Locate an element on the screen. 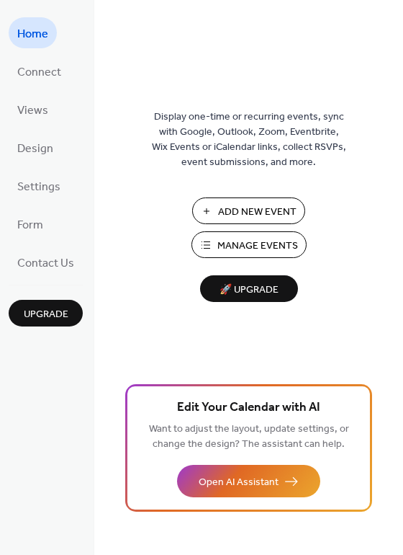  a: Connect is located at coordinates (39, 71).